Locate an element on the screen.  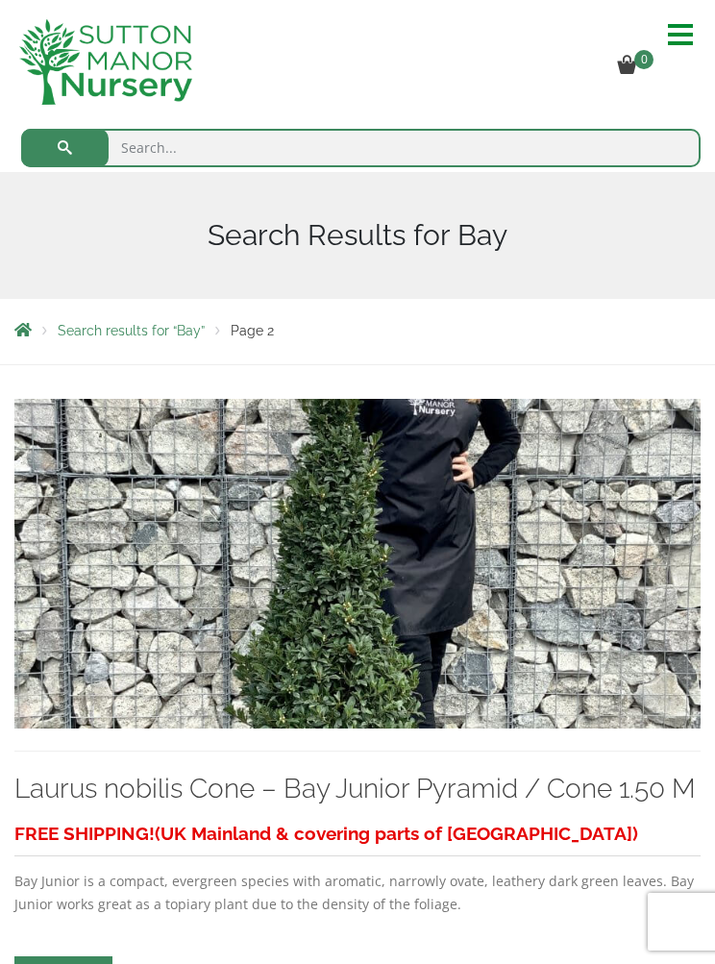
a: Laurus nobilis Cone - Bay Junior Pyramid / Cone 1.50 M is located at coordinates (357, 561).